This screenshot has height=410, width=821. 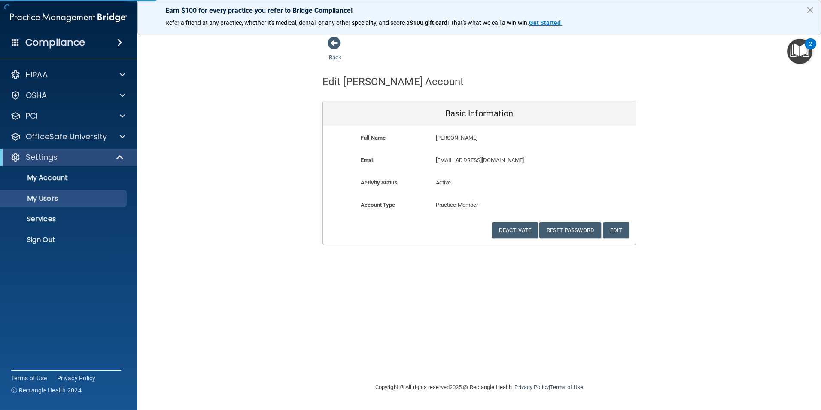 I want to click on p: HIPAA, so click(x=37, y=75).